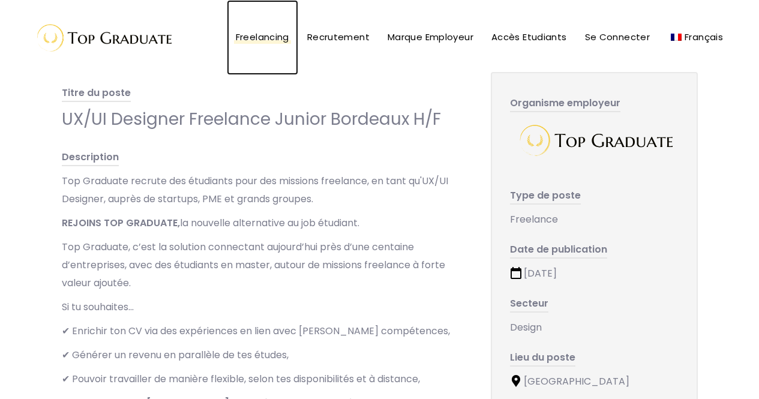 The width and height of the screenshot is (759, 399). Describe the element at coordinates (90, 158) in the screenshot. I see `span: Description` at that location.